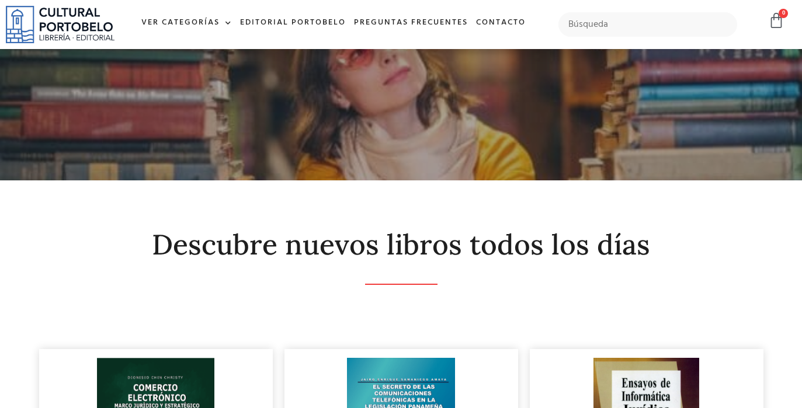 The image size is (802, 408). What do you see at coordinates (777, 20) in the screenshot?
I see `a: 0` at bounding box center [777, 20].